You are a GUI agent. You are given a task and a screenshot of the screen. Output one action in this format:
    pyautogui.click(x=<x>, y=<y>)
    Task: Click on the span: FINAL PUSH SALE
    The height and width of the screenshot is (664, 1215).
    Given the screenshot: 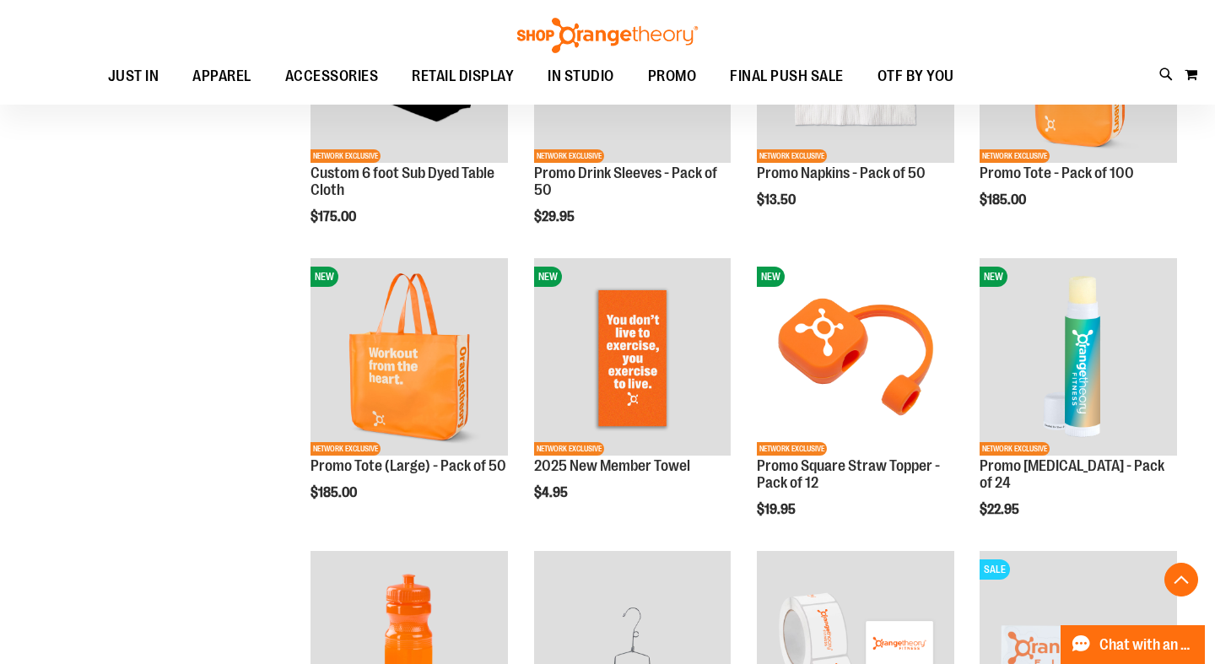 What is the action you would take?
    pyautogui.click(x=787, y=76)
    